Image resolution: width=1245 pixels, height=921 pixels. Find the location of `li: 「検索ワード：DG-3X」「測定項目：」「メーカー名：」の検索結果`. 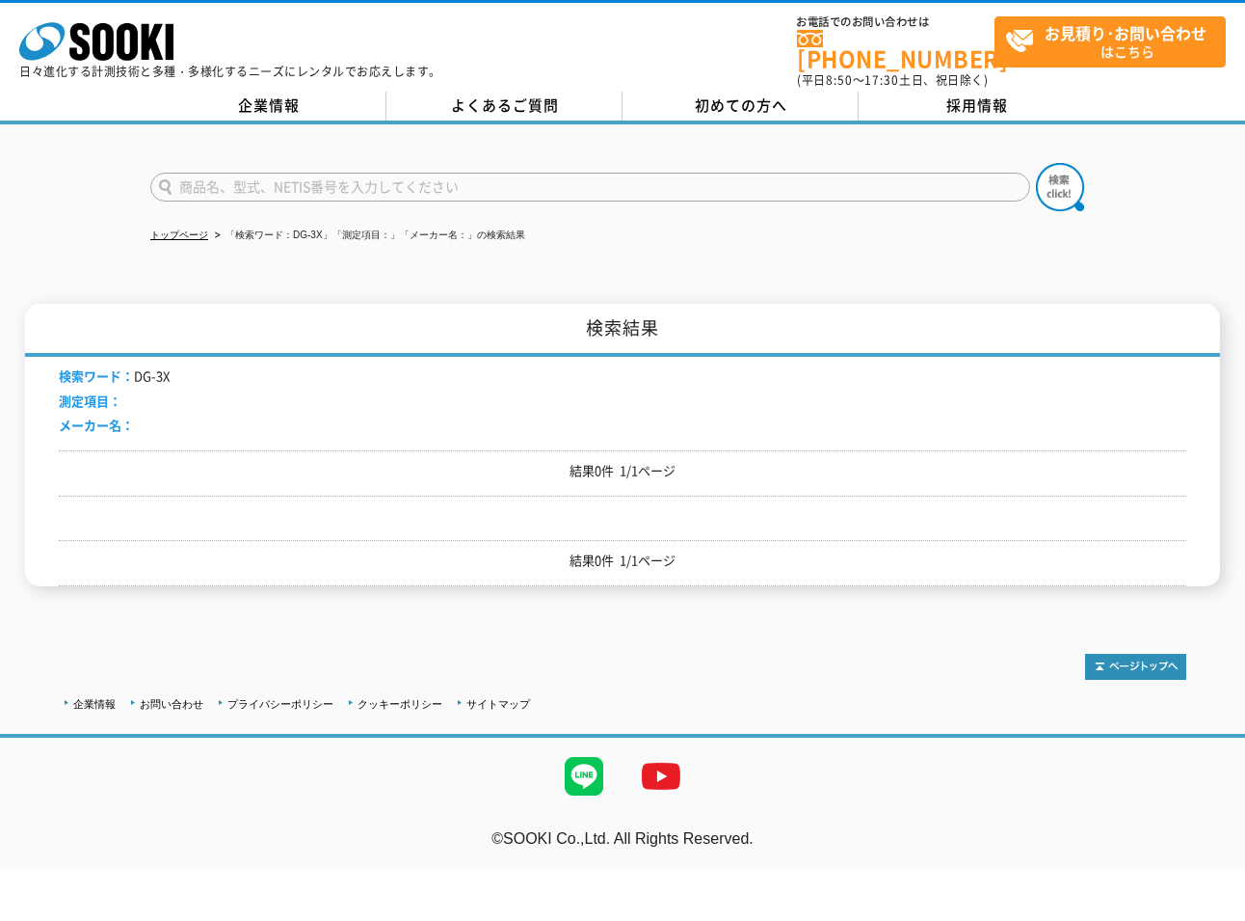

li: 「検索ワード：DG-3X」「測定項目：」「メーカー名：」の検索結果 is located at coordinates (368, 235).